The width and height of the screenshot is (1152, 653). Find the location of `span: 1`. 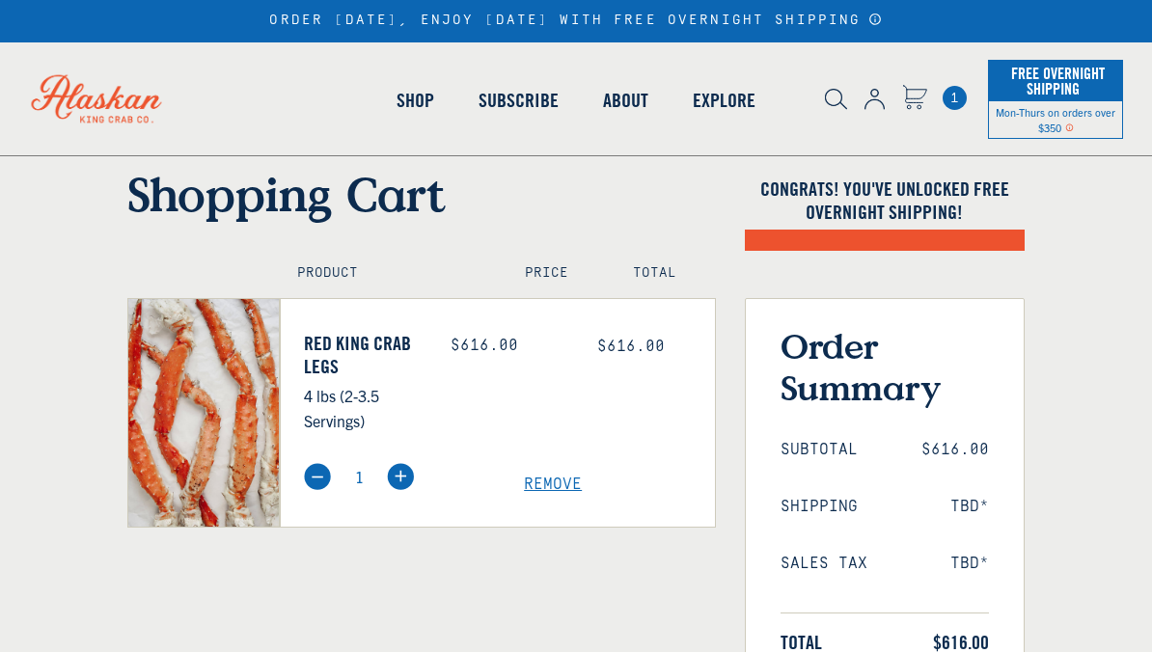

span: 1 is located at coordinates (954, 98).